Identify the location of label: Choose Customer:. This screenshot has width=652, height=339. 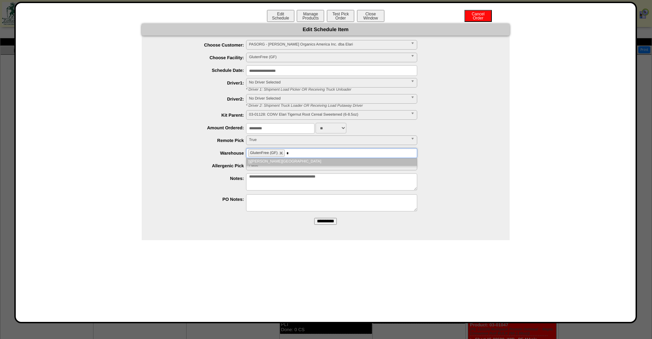
(200, 45).